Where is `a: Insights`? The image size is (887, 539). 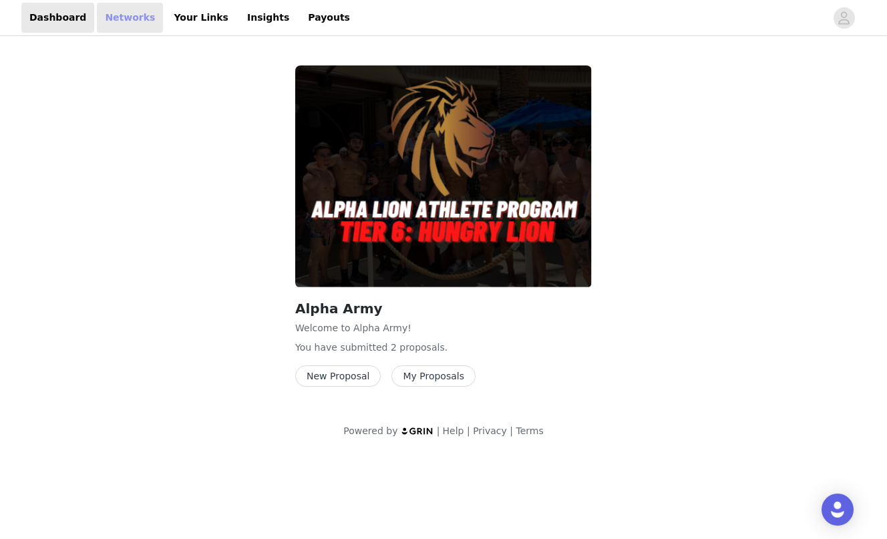
a: Insights is located at coordinates (268, 17).